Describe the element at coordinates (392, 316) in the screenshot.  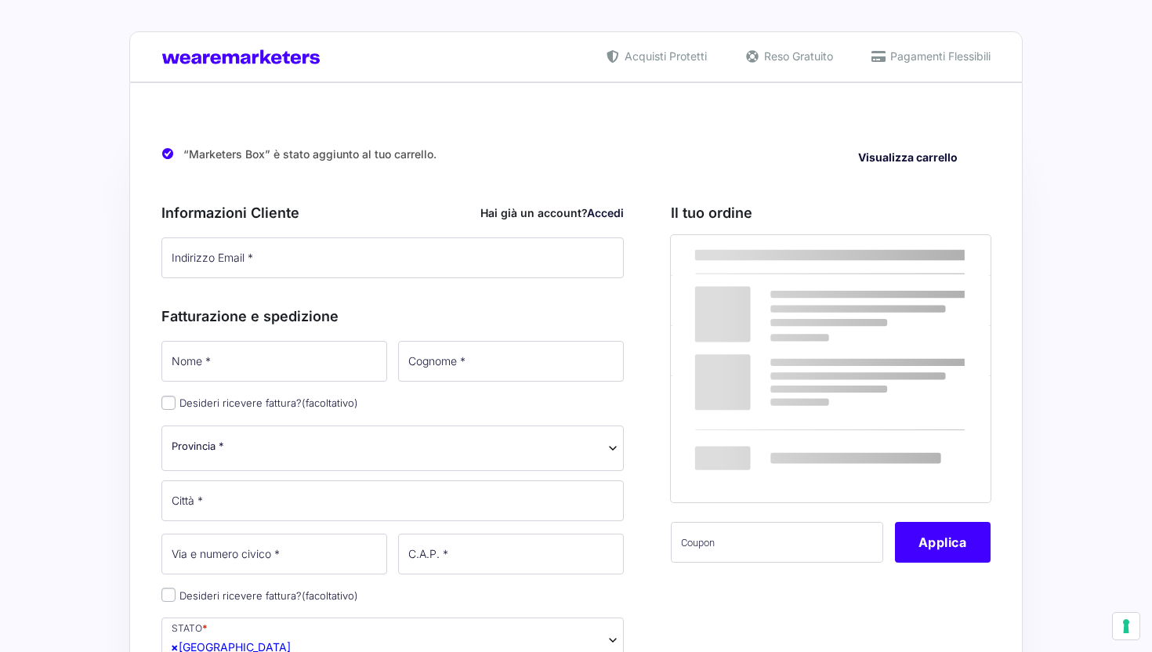
I see `h3: Fatturazione e spedizione` at that location.